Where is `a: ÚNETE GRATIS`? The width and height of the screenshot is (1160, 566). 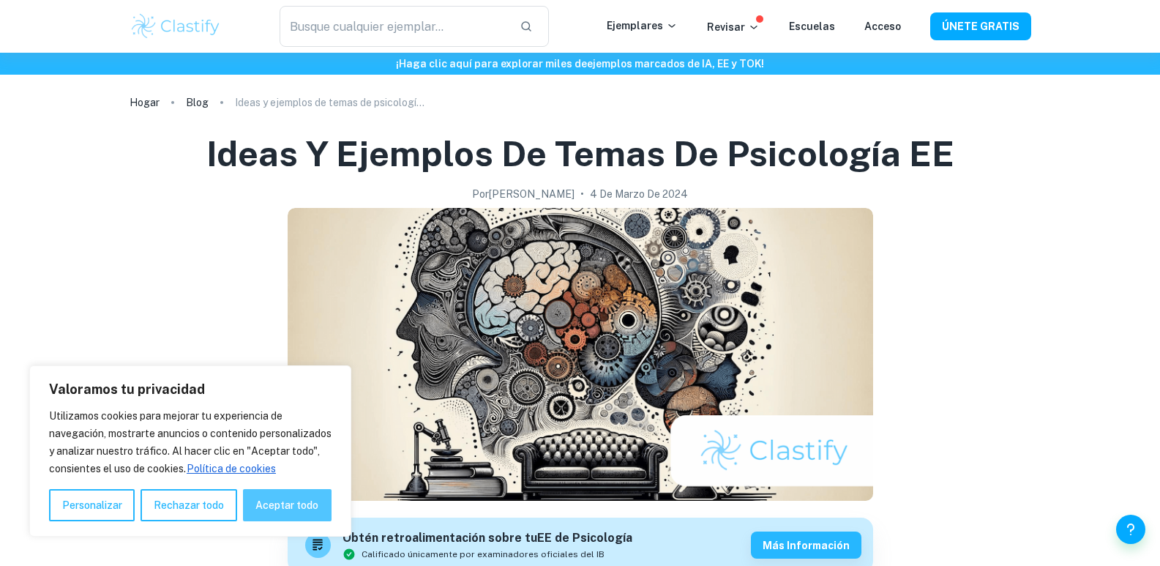 a: ÚNETE GRATIS is located at coordinates (981, 26).